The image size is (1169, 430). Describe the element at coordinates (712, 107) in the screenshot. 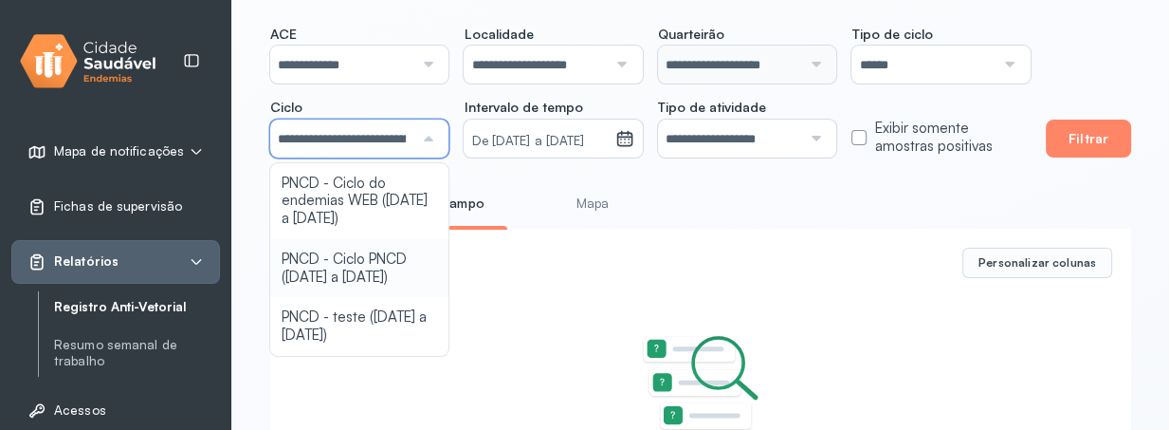

I see `span: Tipo de atividade` at that location.